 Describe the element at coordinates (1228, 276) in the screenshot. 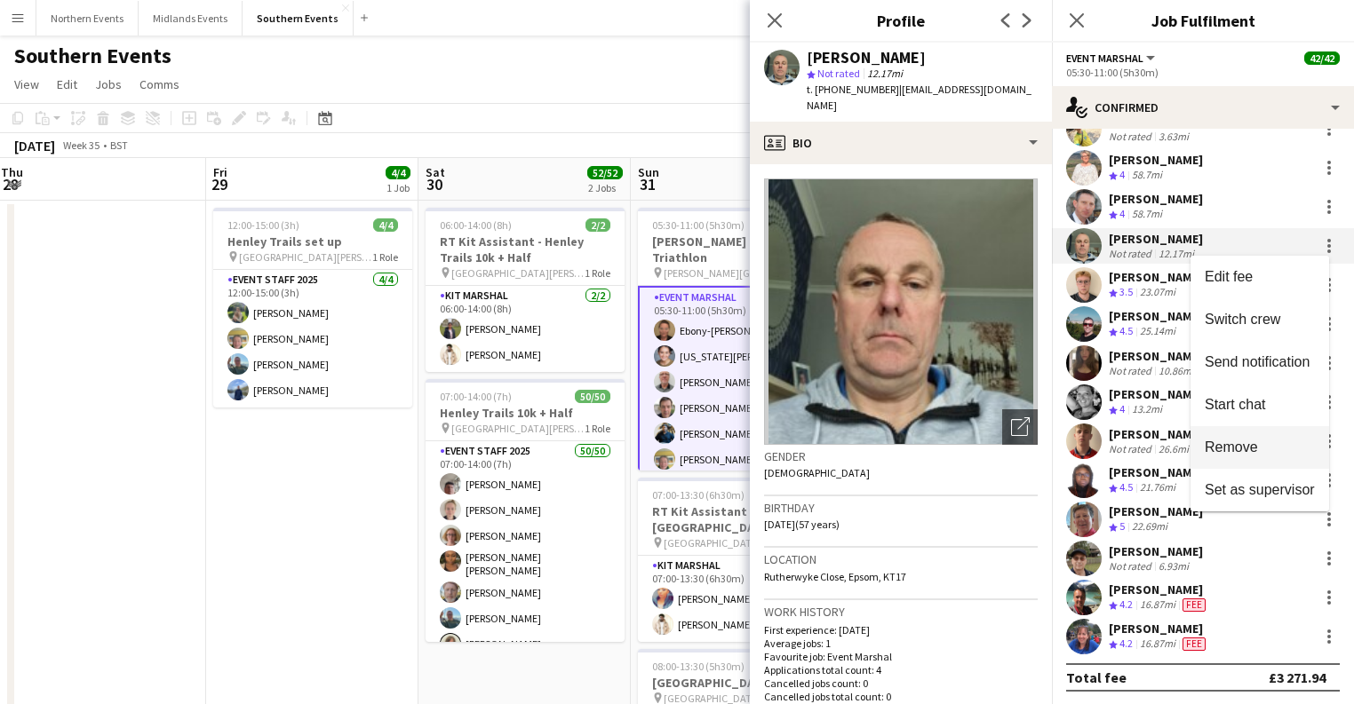

I see `span: Edit fee` at that location.